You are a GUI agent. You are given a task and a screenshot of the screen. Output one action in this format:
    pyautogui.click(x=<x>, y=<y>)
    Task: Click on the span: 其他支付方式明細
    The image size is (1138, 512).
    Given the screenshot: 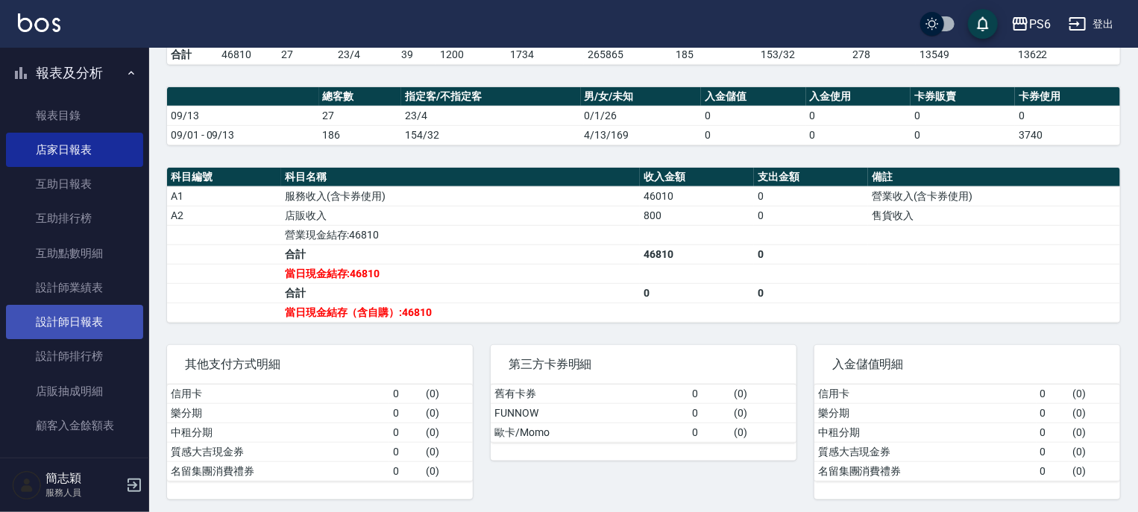 What is the action you would take?
    pyautogui.click(x=320, y=365)
    